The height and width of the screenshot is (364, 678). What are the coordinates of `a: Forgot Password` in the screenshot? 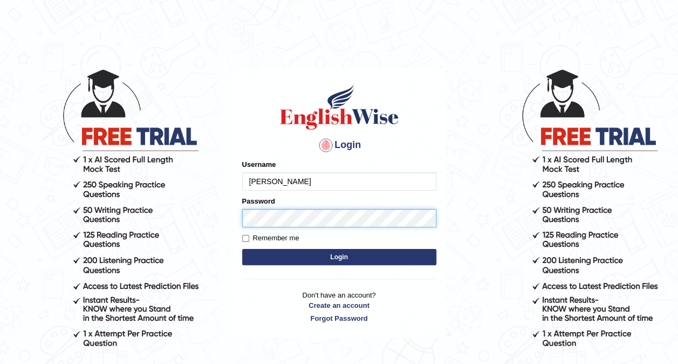 It's located at (339, 318).